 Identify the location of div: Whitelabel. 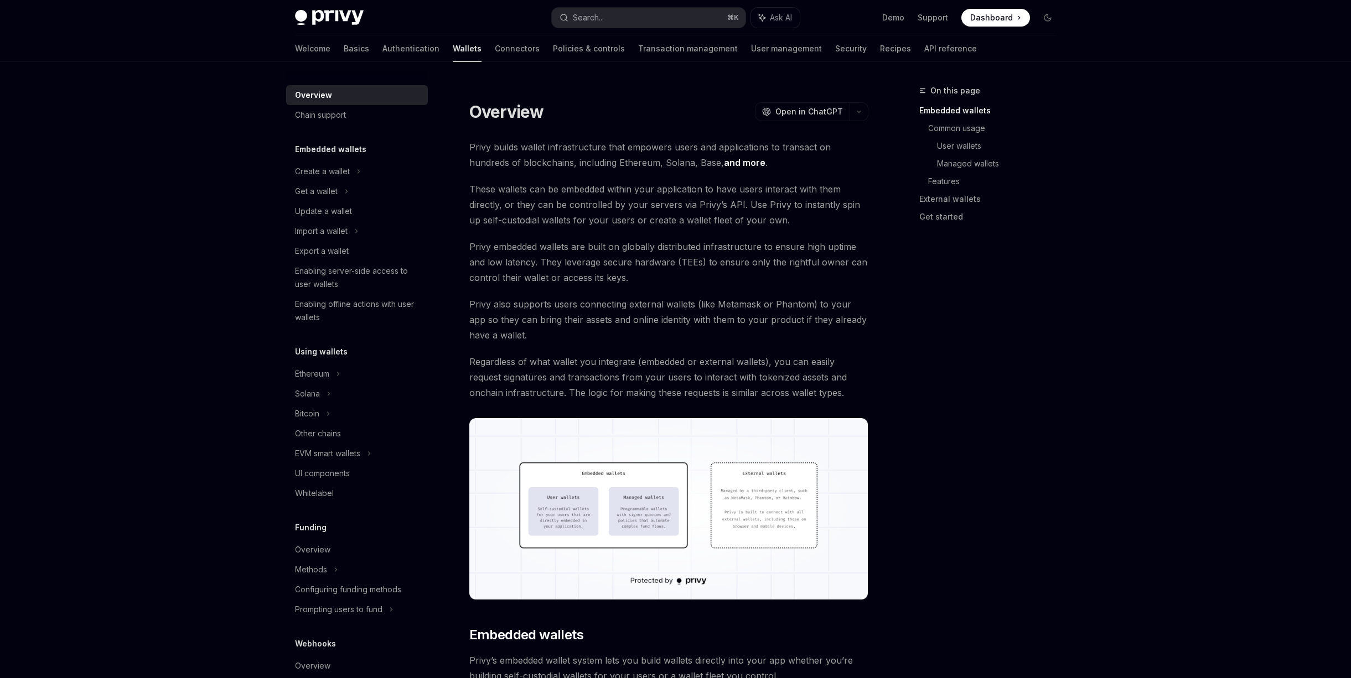
(314, 494).